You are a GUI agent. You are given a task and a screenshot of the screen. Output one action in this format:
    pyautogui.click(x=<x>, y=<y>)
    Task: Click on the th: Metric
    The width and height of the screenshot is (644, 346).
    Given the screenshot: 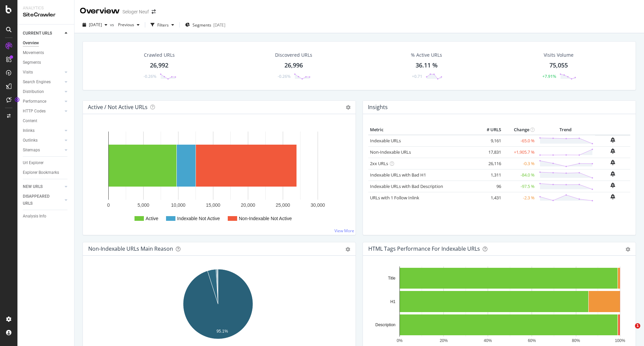 What is the action you would take?
    pyautogui.click(x=422, y=130)
    